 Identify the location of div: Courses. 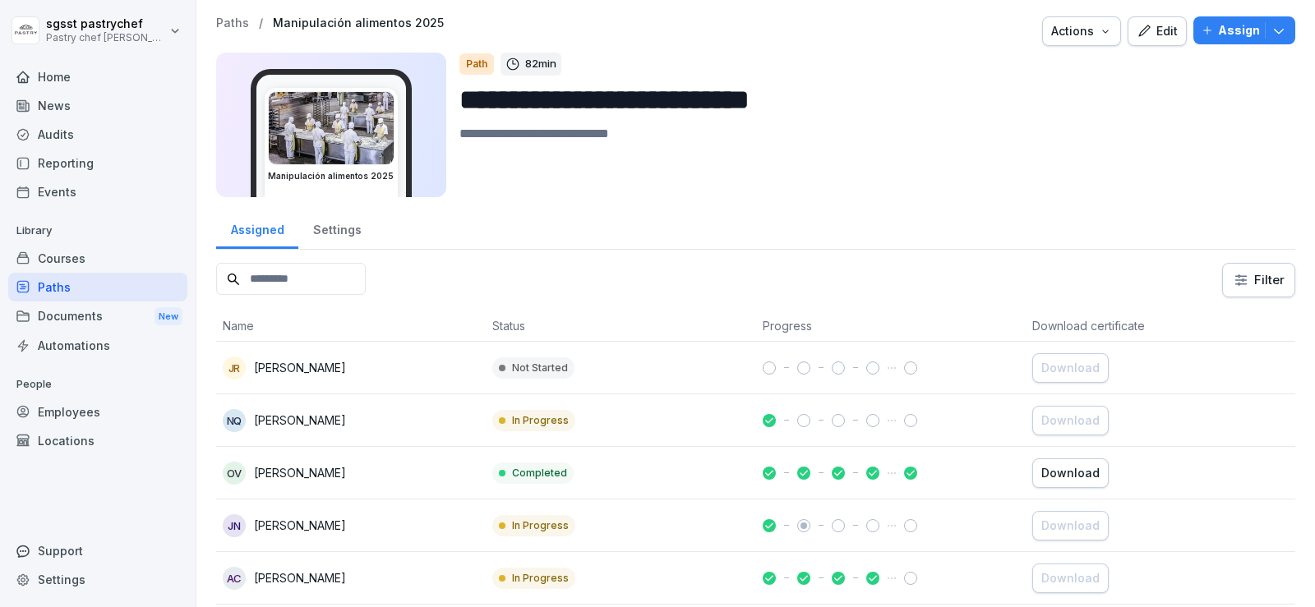
(98, 258).